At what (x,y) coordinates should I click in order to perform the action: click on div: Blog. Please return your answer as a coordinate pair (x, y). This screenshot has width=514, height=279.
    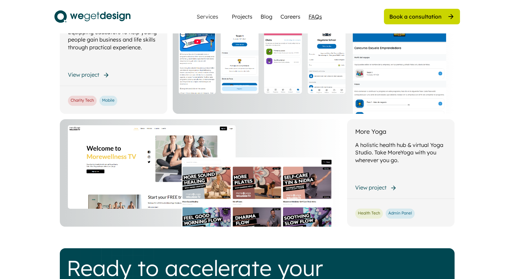
    Looking at the image, I should click on (266, 17).